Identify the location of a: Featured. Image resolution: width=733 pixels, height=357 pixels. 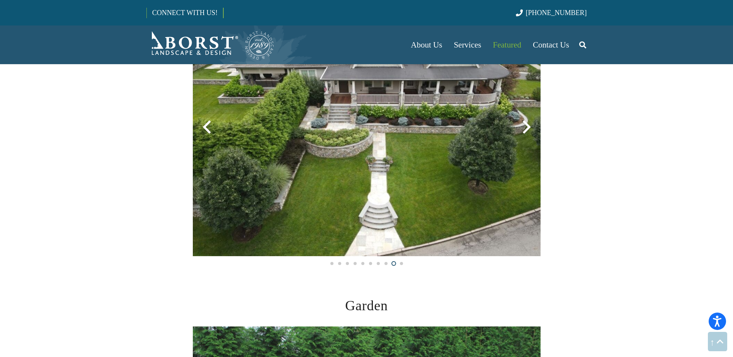
(507, 45).